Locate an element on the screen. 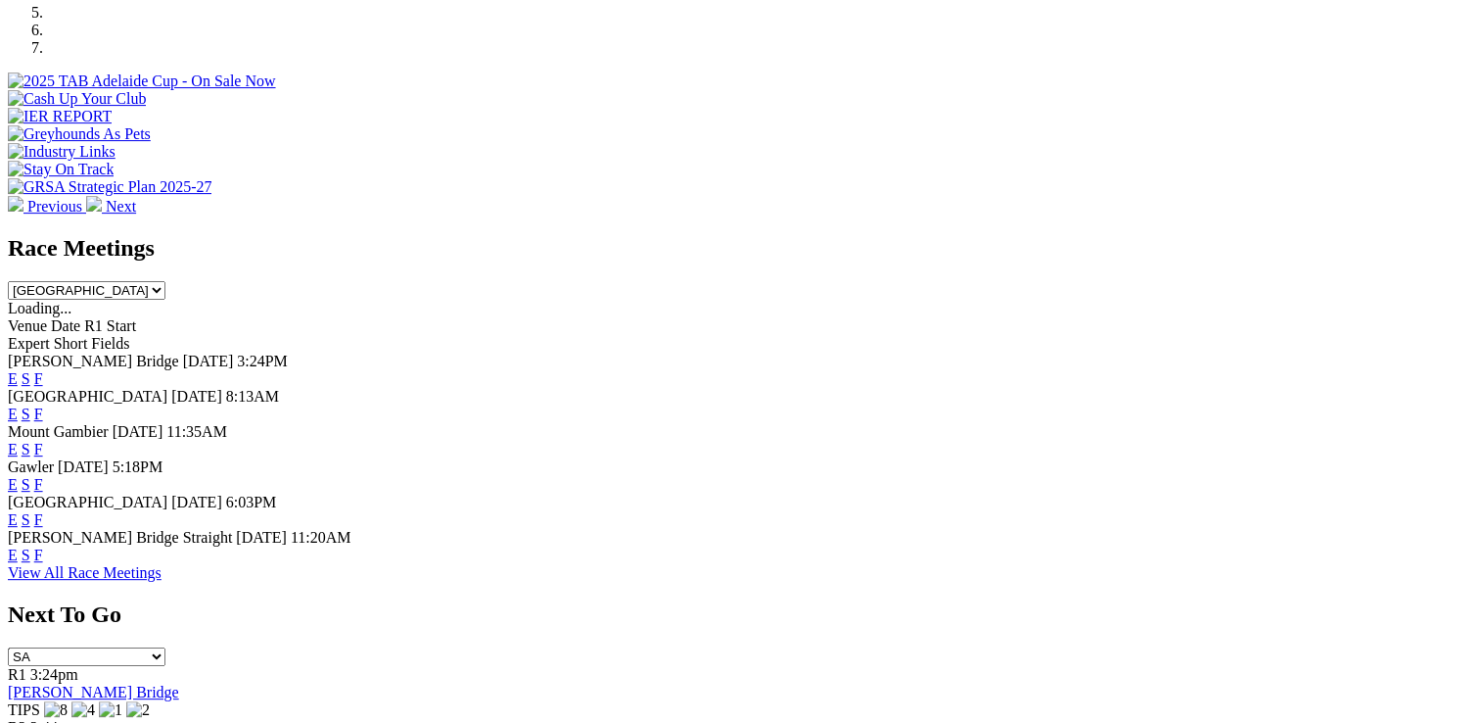  span: Fields is located at coordinates (110, 343).